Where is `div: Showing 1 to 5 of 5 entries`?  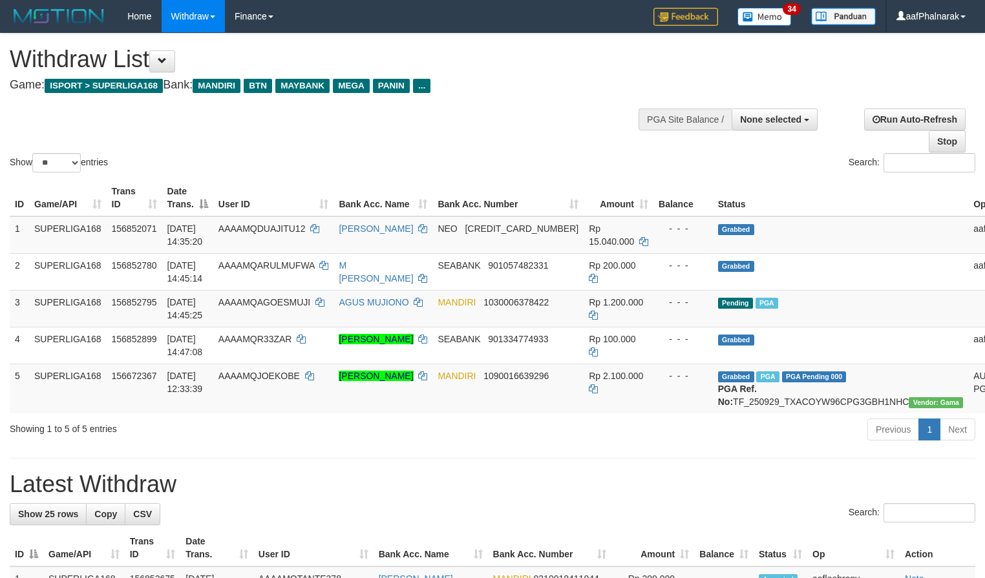 div: Showing 1 to 5 of 5 entries is located at coordinates (205, 426).